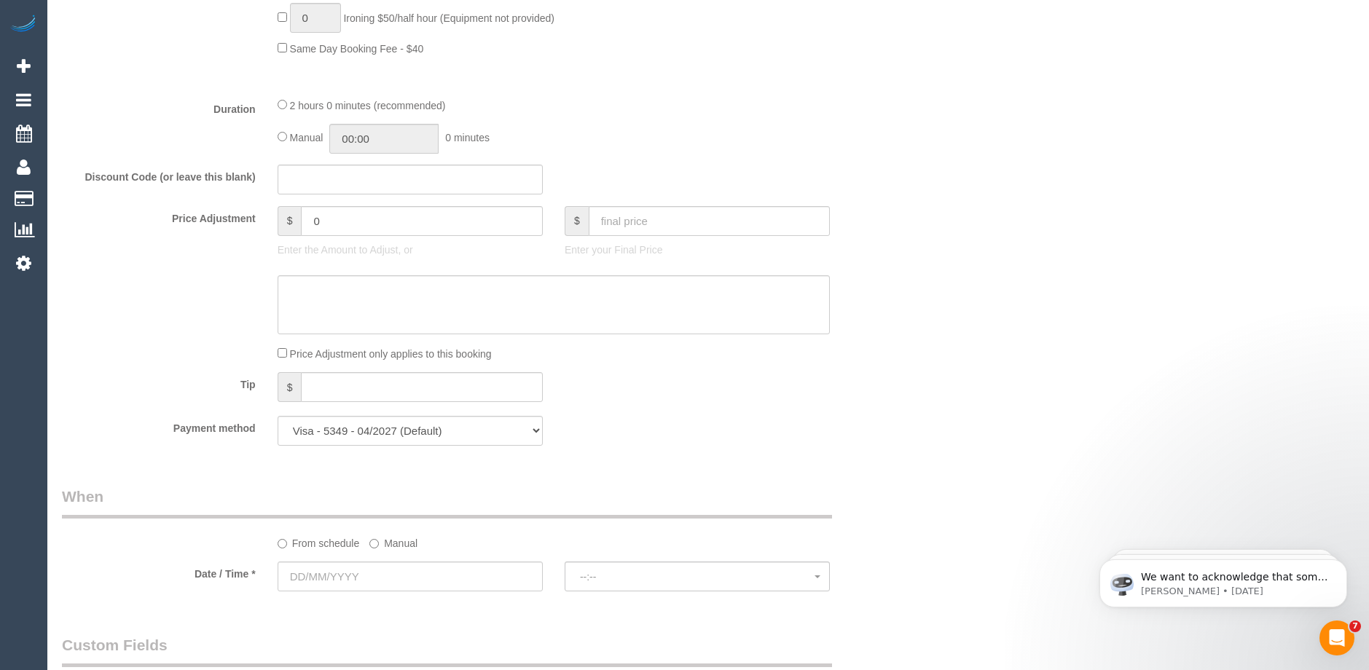 The height and width of the screenshot is (670, 1369). What do you see at coordinates (368, 106) in the screenshot?
I see `span: 2 hours 0 minutes (recommended)` at bounding box center [368, 106].